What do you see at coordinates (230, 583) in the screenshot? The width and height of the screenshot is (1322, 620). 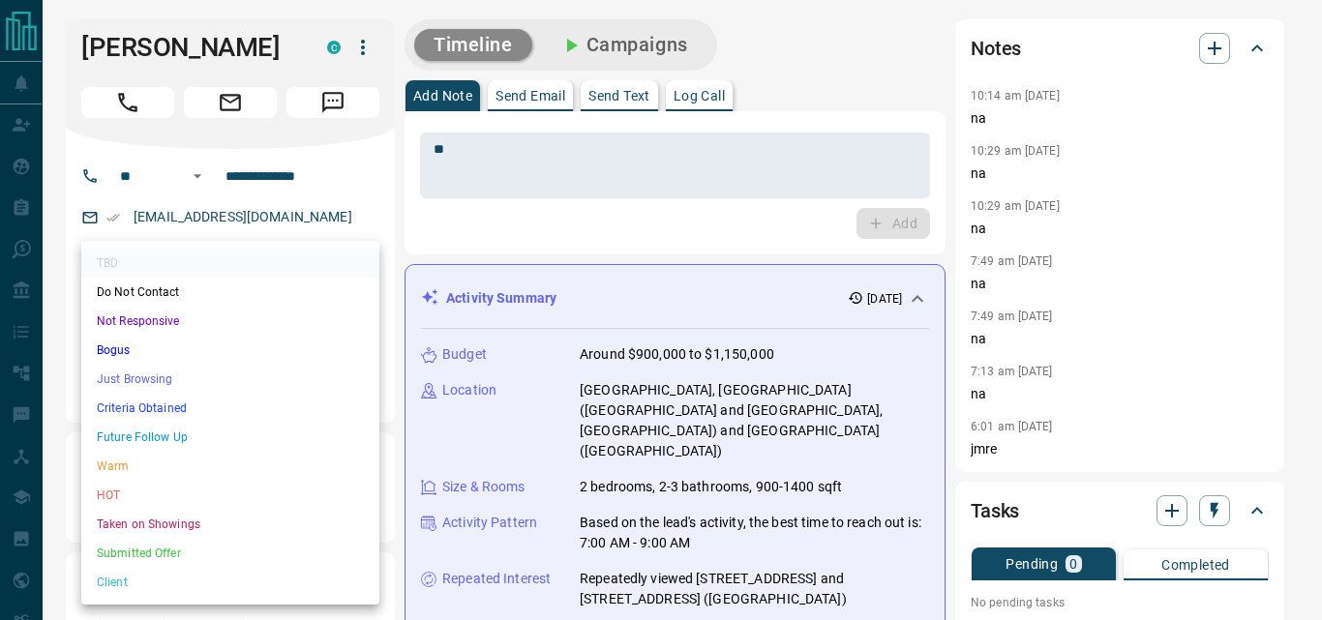 I see `li: Client` at bounding box center [230, 583].